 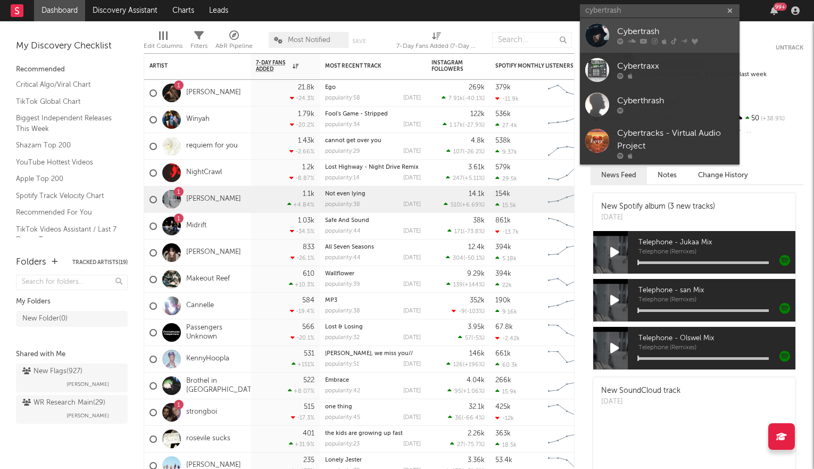 What do you see at coordinates (450, 66) in the screenshot?
I see `div: Instagram Followers` at bounding box center [450, 66].